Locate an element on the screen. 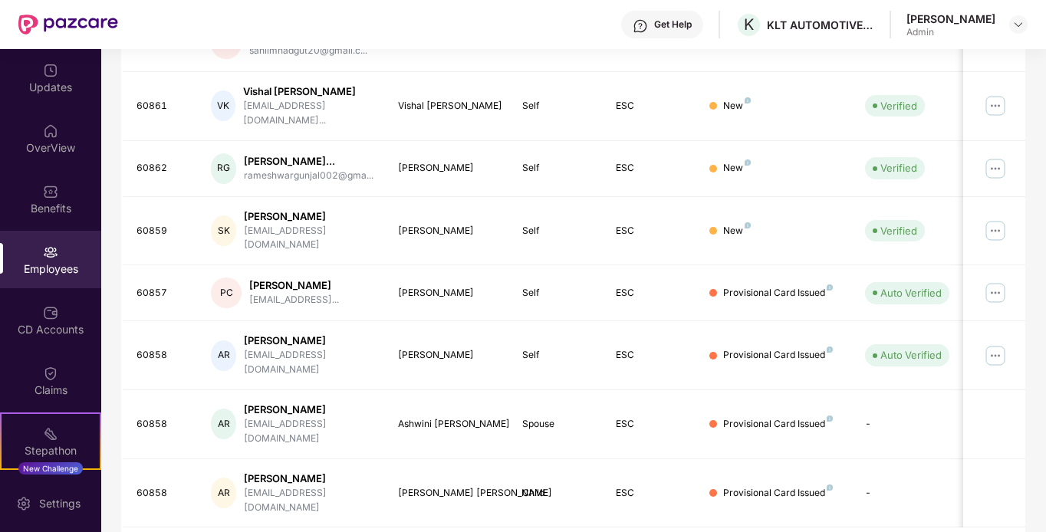  div: Settings is located at coordinates (60, 504).